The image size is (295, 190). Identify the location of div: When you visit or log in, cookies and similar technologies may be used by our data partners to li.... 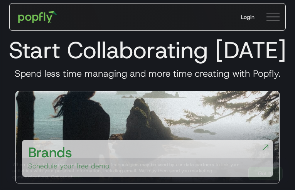
(127, 171).